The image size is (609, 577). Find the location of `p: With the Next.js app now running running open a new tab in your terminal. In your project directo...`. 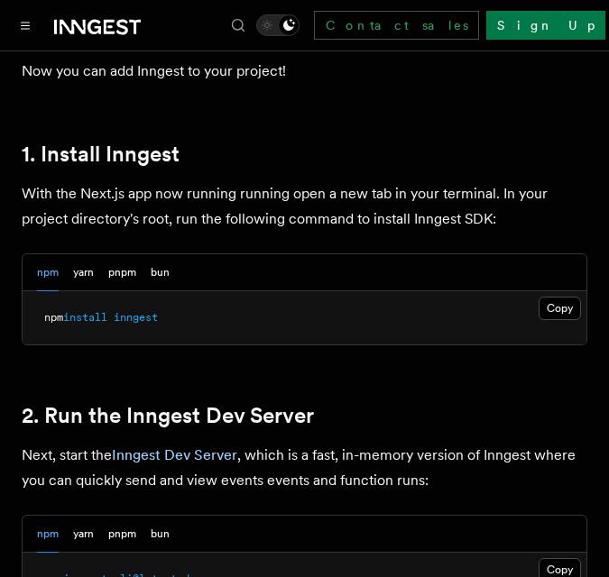

p: With the Next.js app now running running open a new tab in your terminal. In your project directo... is located at coordinates (304, 207).